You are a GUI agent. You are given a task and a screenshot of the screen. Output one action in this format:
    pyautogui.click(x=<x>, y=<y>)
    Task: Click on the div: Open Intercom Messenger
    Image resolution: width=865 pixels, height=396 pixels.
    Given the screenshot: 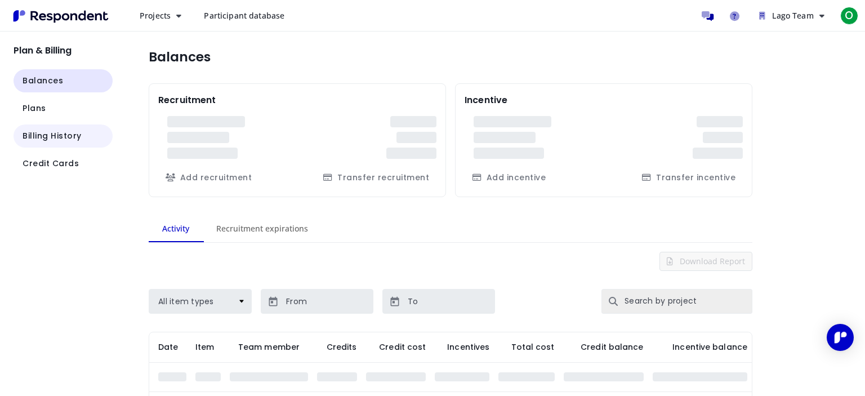 What is the action you would take?
    pyautogui.click(x=840, y=337)
    